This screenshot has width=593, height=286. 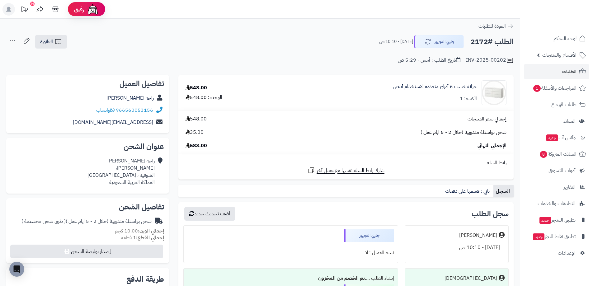 What do you see at coordinates (492, 42) in the screenshot?
I see `h2: الطلب #2172` at bounding box center [492, 42].